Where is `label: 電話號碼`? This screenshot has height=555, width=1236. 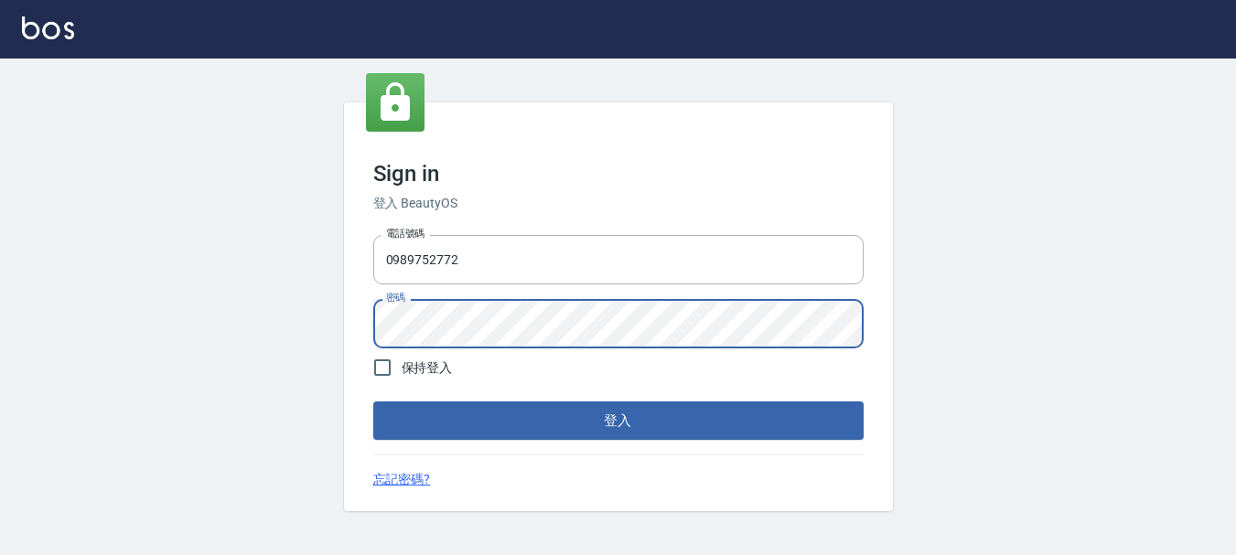
label: 電話號碼 is located at coordinates (405, 233).